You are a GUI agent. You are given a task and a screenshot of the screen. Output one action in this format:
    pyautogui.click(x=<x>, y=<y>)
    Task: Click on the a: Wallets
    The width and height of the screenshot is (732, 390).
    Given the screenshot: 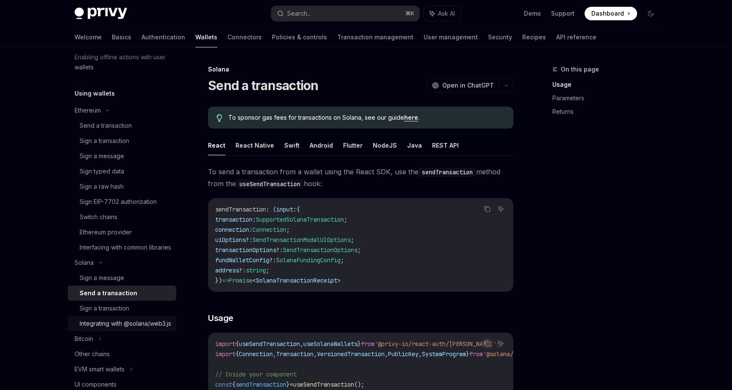 What is the action you would take?
    pyautogui.click(x=206, y=37)
    